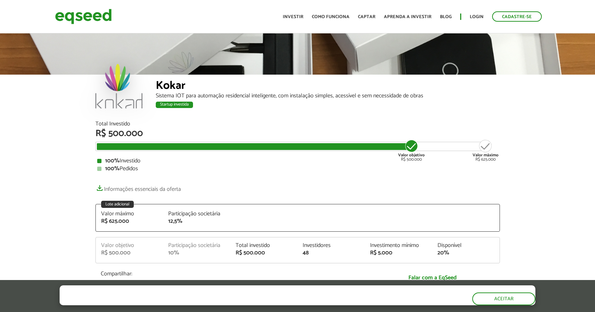 The width and height of the screenshot is (595, 312). I want to click on img: EqSeed, so click(83, 16).